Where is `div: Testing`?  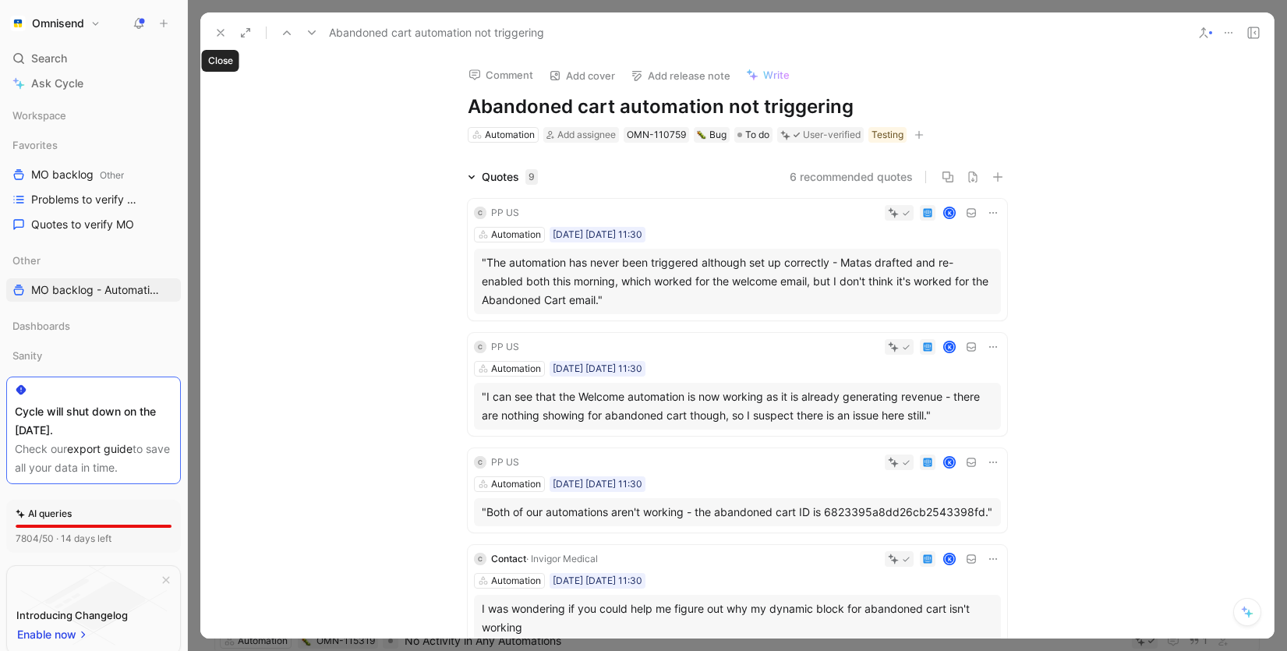
div: Testing is located at coordinates (887, 135).